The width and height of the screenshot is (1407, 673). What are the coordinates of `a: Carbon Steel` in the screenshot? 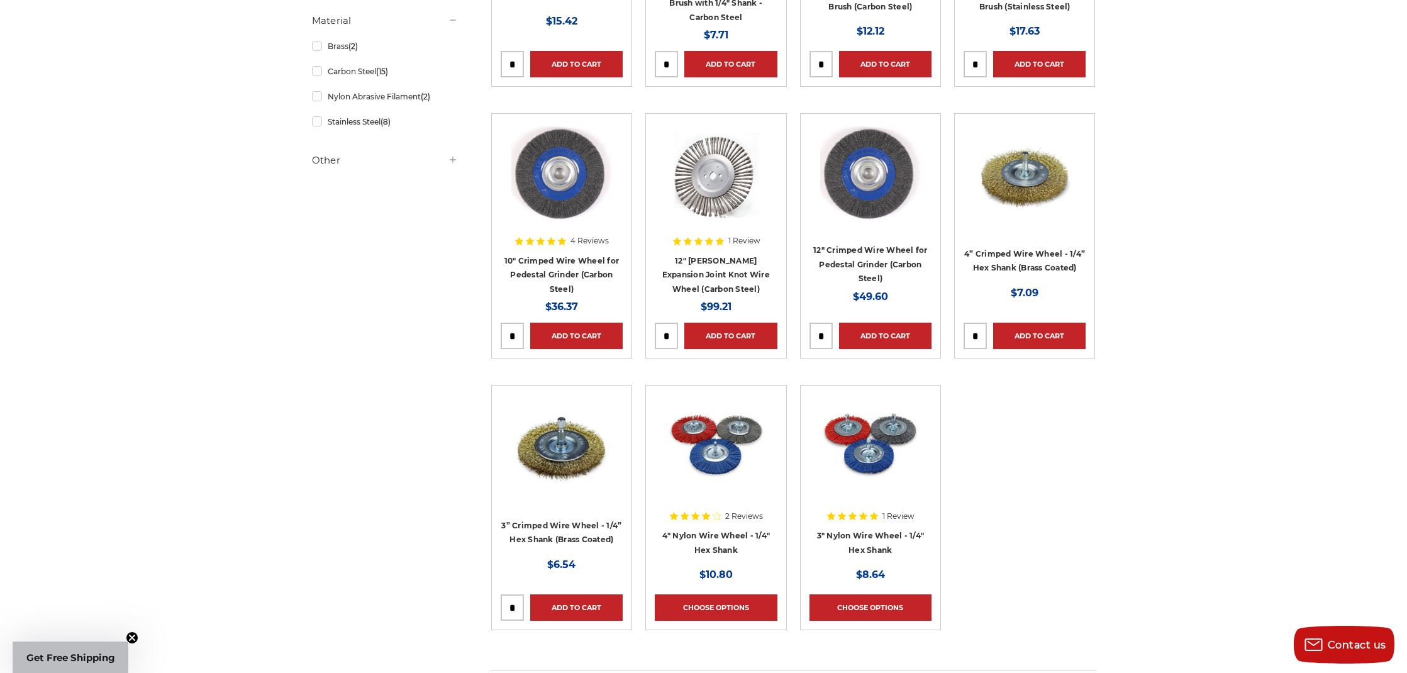 It's located at (385, 71).